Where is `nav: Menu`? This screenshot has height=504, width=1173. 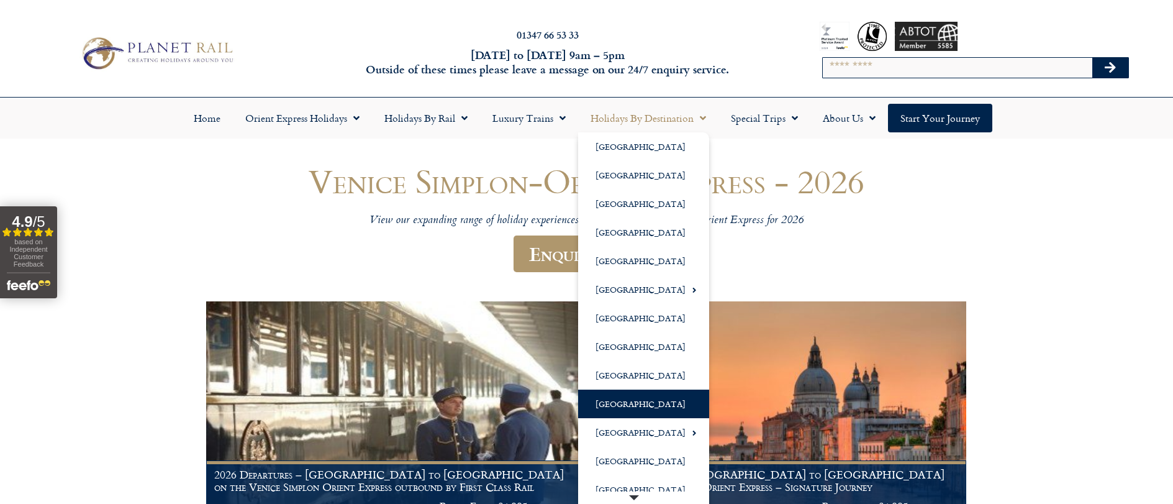 nav: Menu is located at coordinates (586, 118).